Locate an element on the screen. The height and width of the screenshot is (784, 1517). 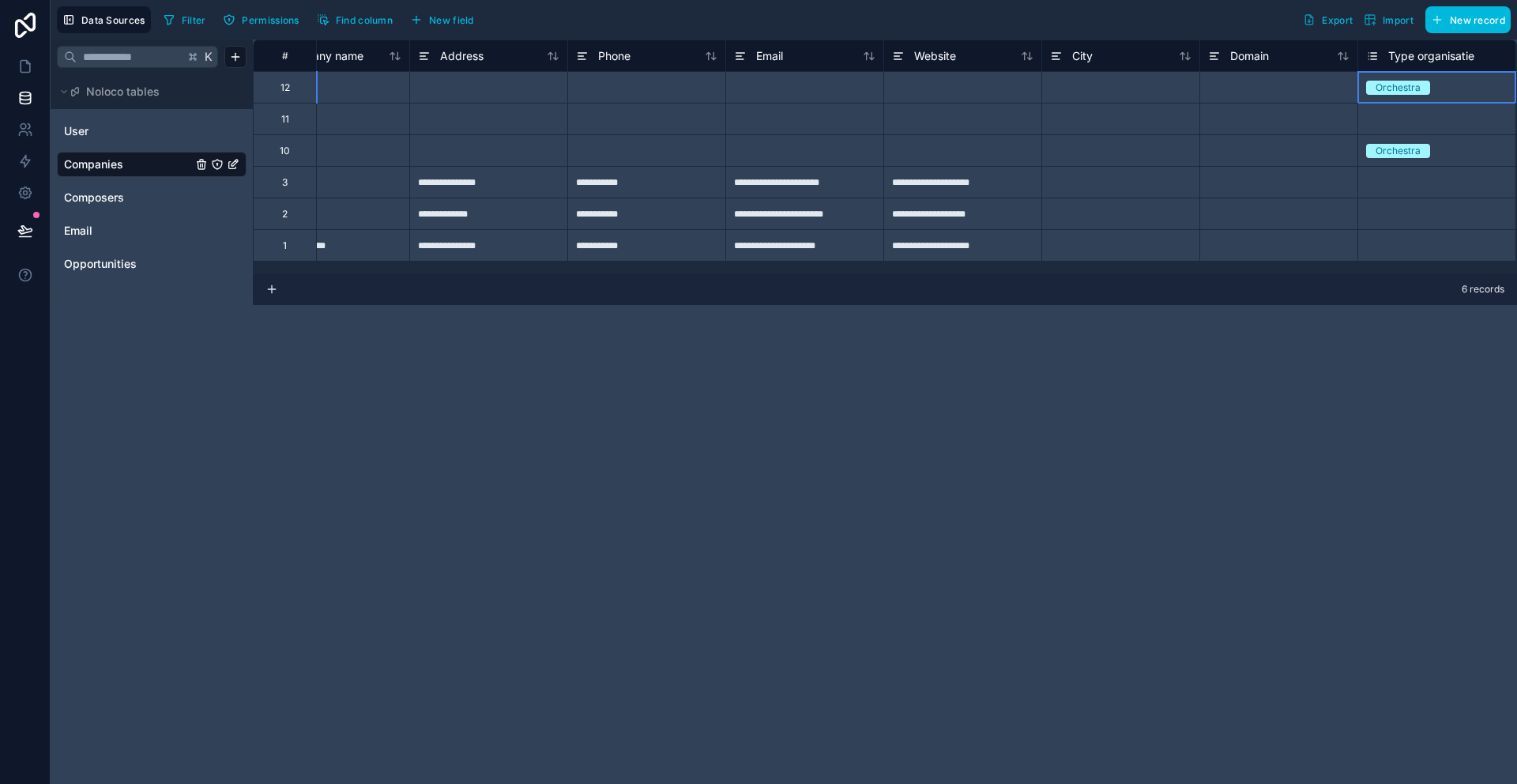
span: Composers is located at coordinates (94, 197).